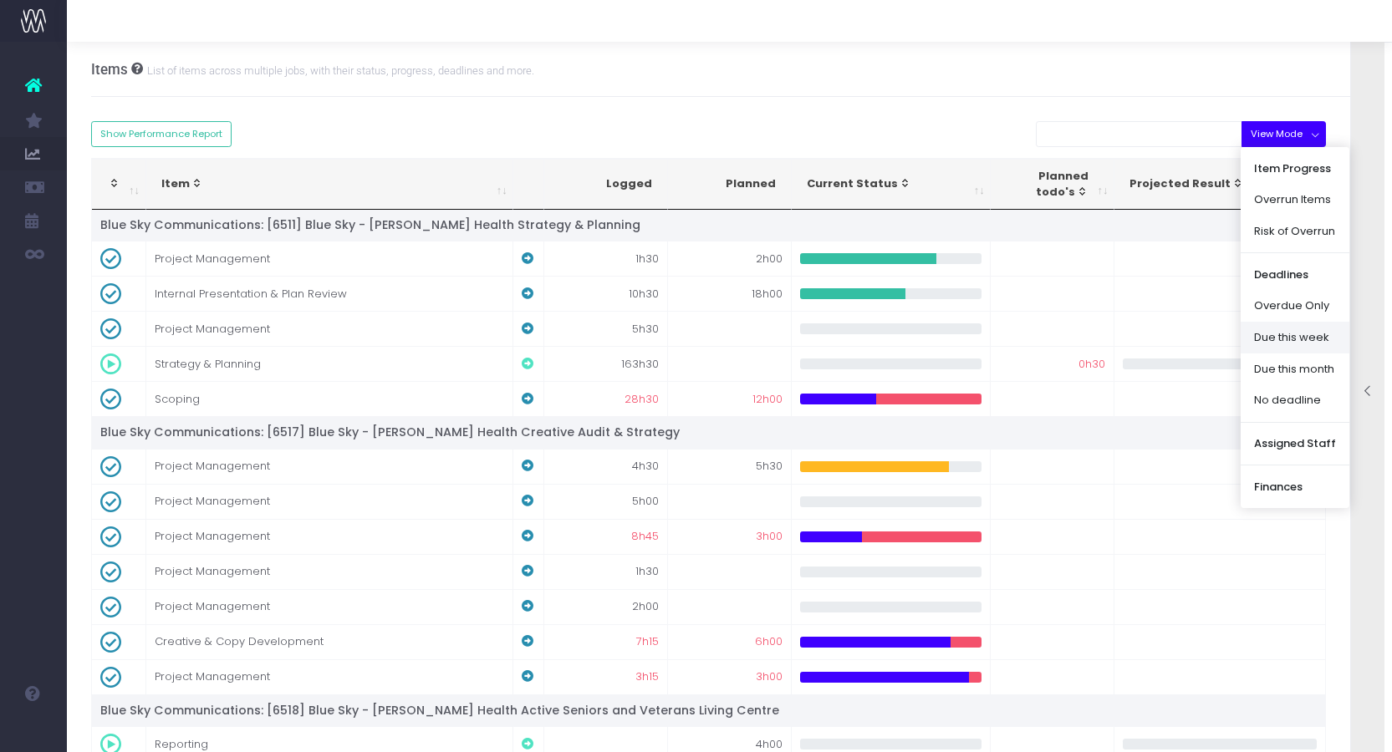  What do you see at coordinates (1295, 306) in the screenshot?
I see `a: Overdue Only` at bounding box center [1295, 306].